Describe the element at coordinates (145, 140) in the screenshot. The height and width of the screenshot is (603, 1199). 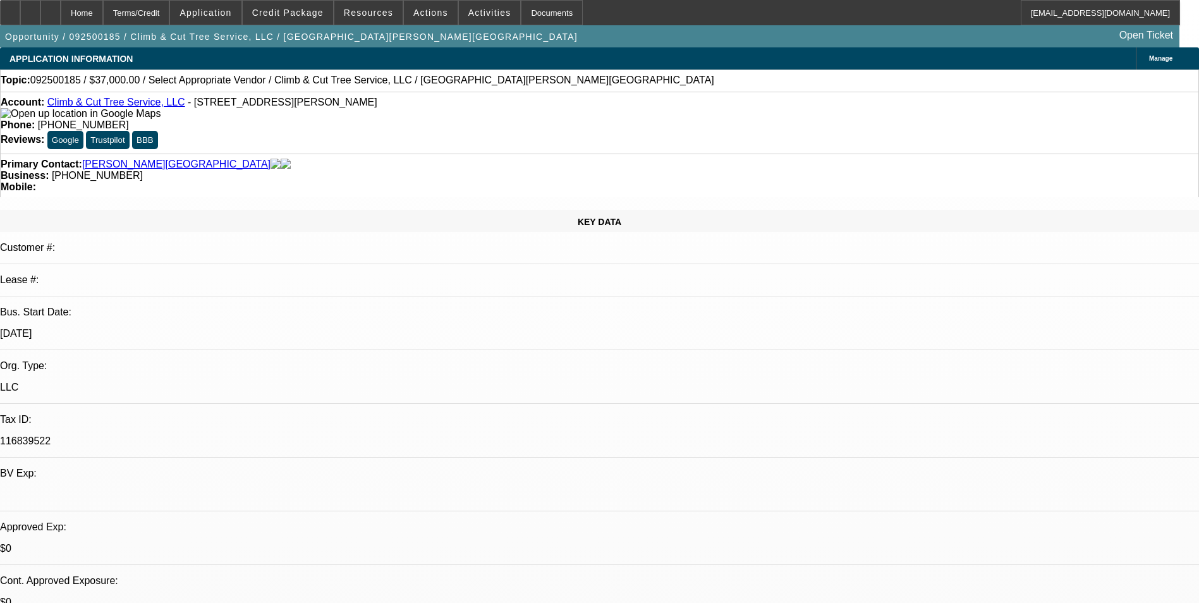
I see `button: BBB` at that location.